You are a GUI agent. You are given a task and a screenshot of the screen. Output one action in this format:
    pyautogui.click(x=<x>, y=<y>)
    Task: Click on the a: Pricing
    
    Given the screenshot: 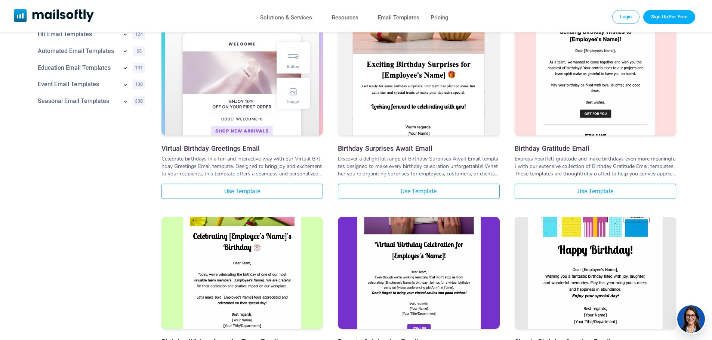 What is the action you would take?
    pyautogui.click(x=440, y=18)
    